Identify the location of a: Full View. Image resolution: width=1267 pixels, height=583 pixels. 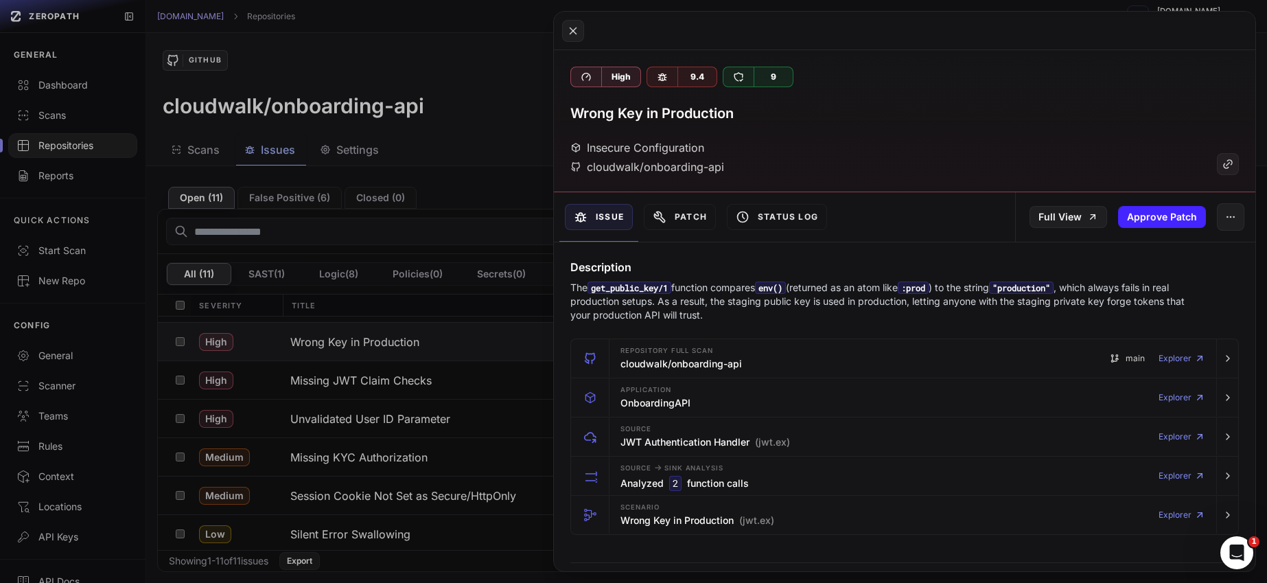
(1068, 217).